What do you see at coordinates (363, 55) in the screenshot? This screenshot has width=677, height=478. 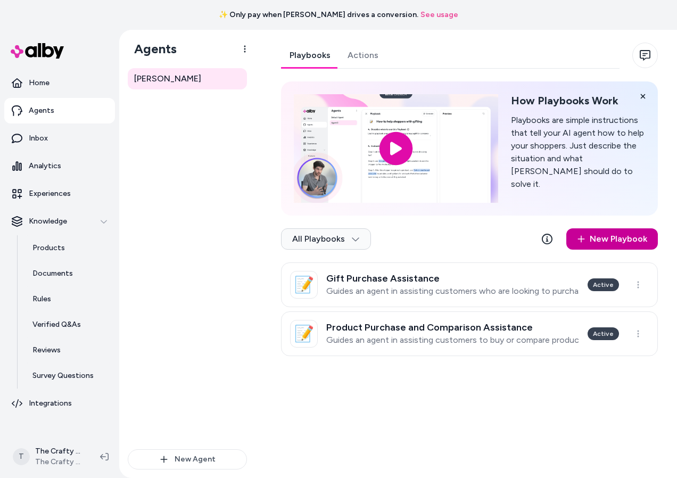 I see `a: Actions` at bounding box center [363, 55].